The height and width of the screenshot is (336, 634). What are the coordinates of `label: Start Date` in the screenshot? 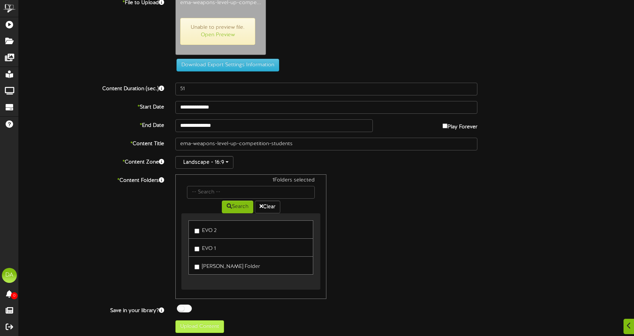 It's located at (91, 106).